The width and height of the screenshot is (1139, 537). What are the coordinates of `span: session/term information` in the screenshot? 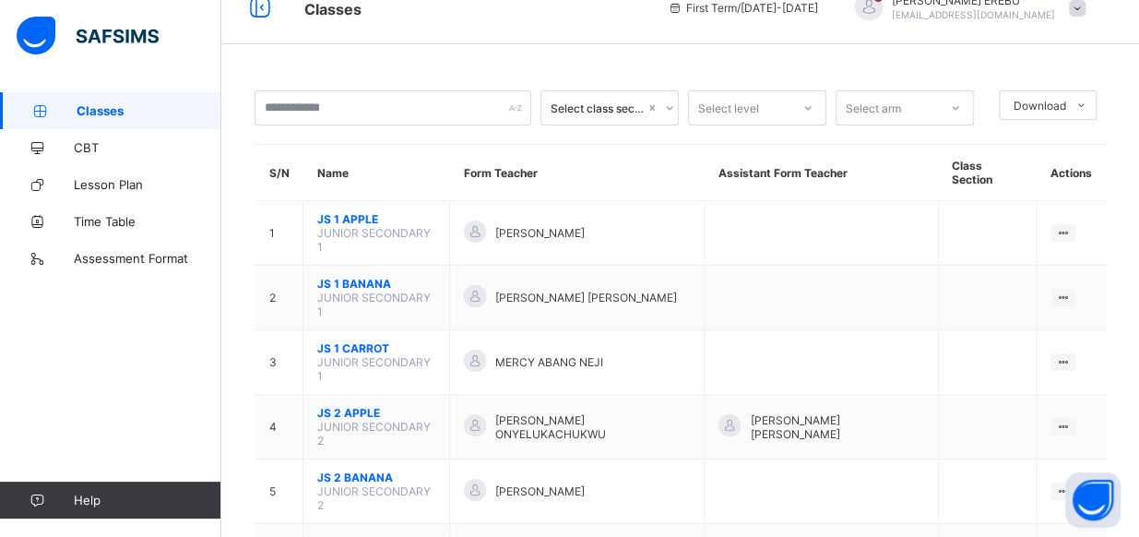 It's located at (742, 7).